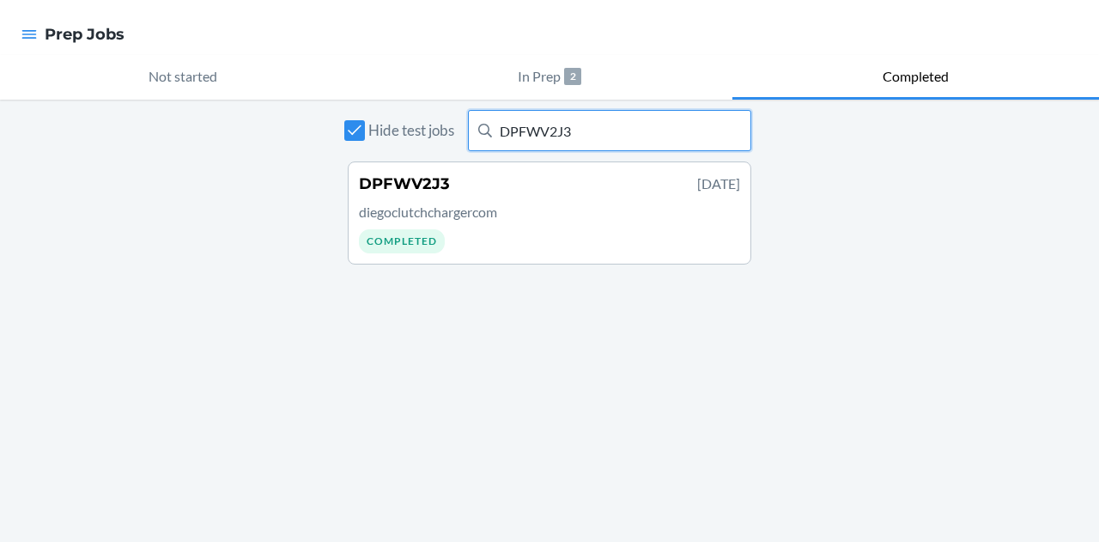  What do you see at coordinates (916, 76) in the screenshot?
I see `p: Completed` at bounding box center [916, 76].